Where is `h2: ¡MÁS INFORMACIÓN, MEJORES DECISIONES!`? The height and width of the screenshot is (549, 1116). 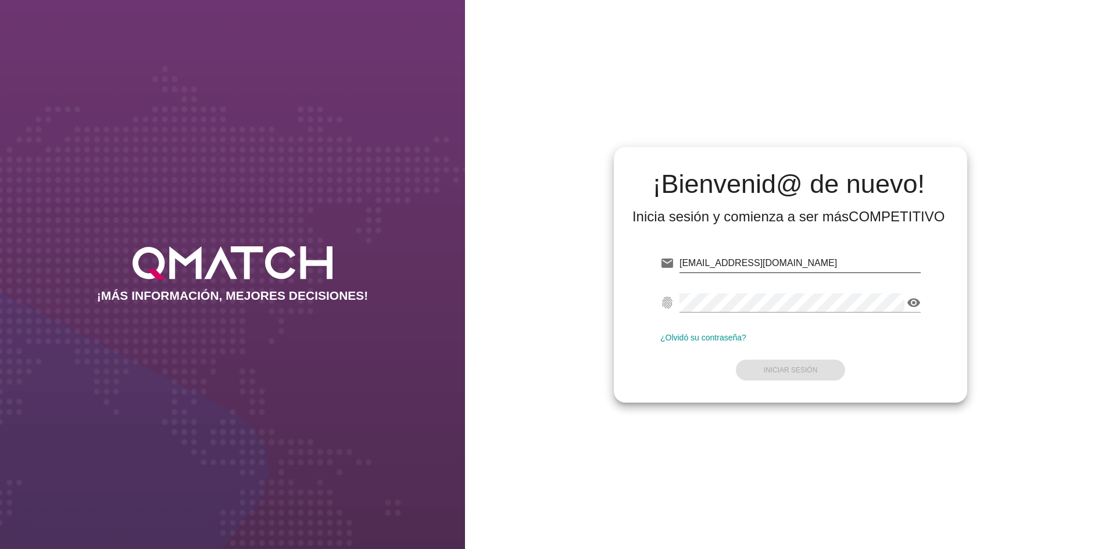
h2: ¡MÁS INFORMACIÓN, MEJORES DECISIONES! is located at coordinates (232, 296).